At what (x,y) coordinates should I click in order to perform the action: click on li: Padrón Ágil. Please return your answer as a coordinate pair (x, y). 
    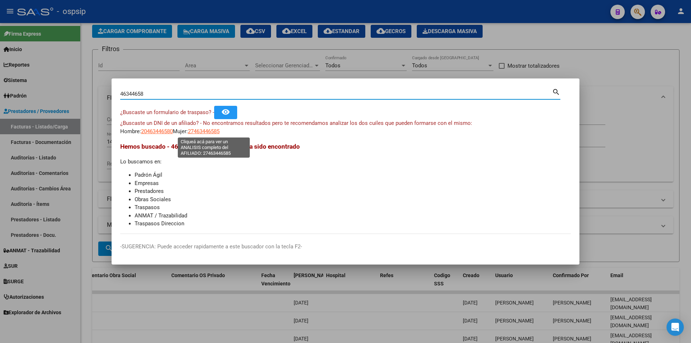
    Looking at the image, I should click on (353, 175).